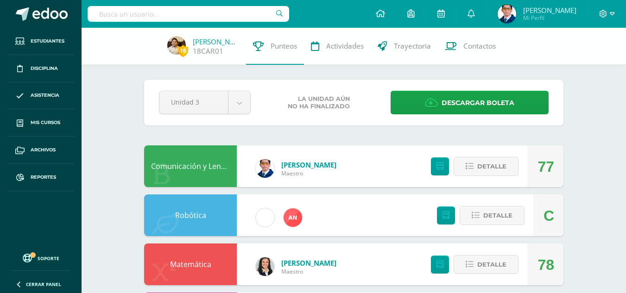 This screenshot has width=626, height=293. Describe the element at coordinates (41, 123) in the screenshot. I see `a: Mis cursos` at that location.